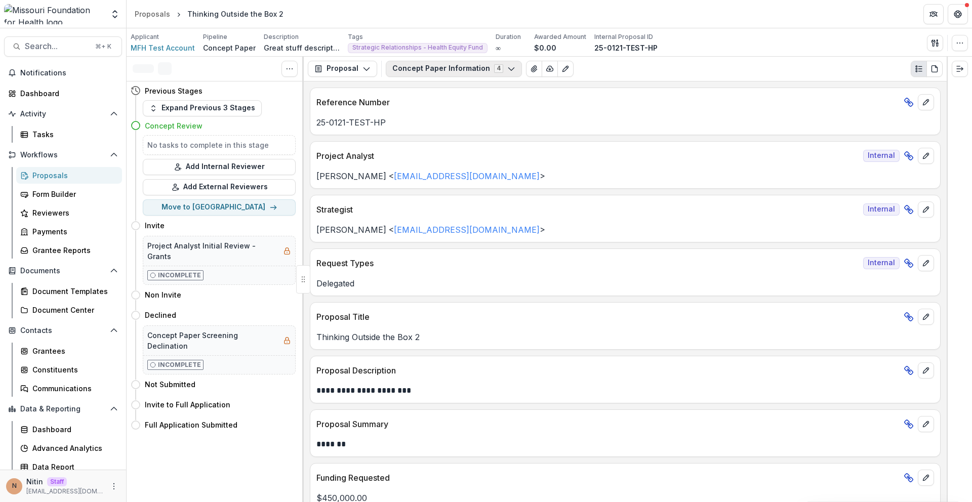 The width and height of the screenshot is (972, 502). What do you see at coordinates (73, 467) in the screenshot?
I see `div: Data Report` at bounding box center [73, 467].